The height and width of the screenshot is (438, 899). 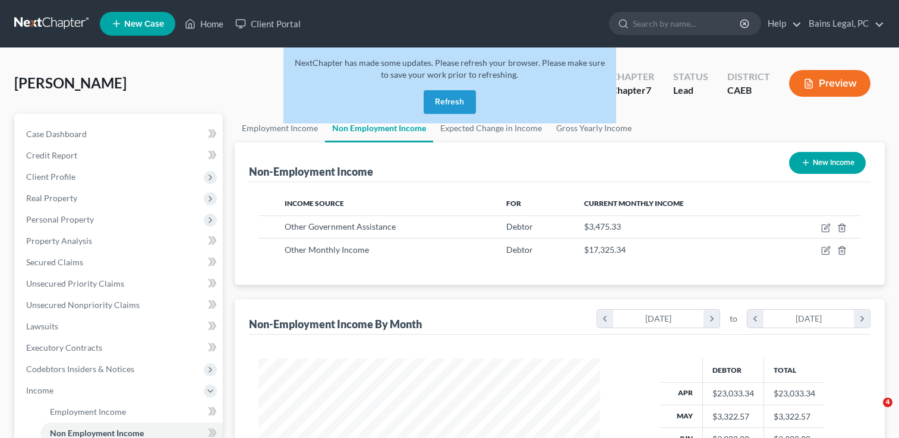 What do you see at coordinates (204, 24) in the screenshot?
I see `a: Home` at bounding box center [204, 24].